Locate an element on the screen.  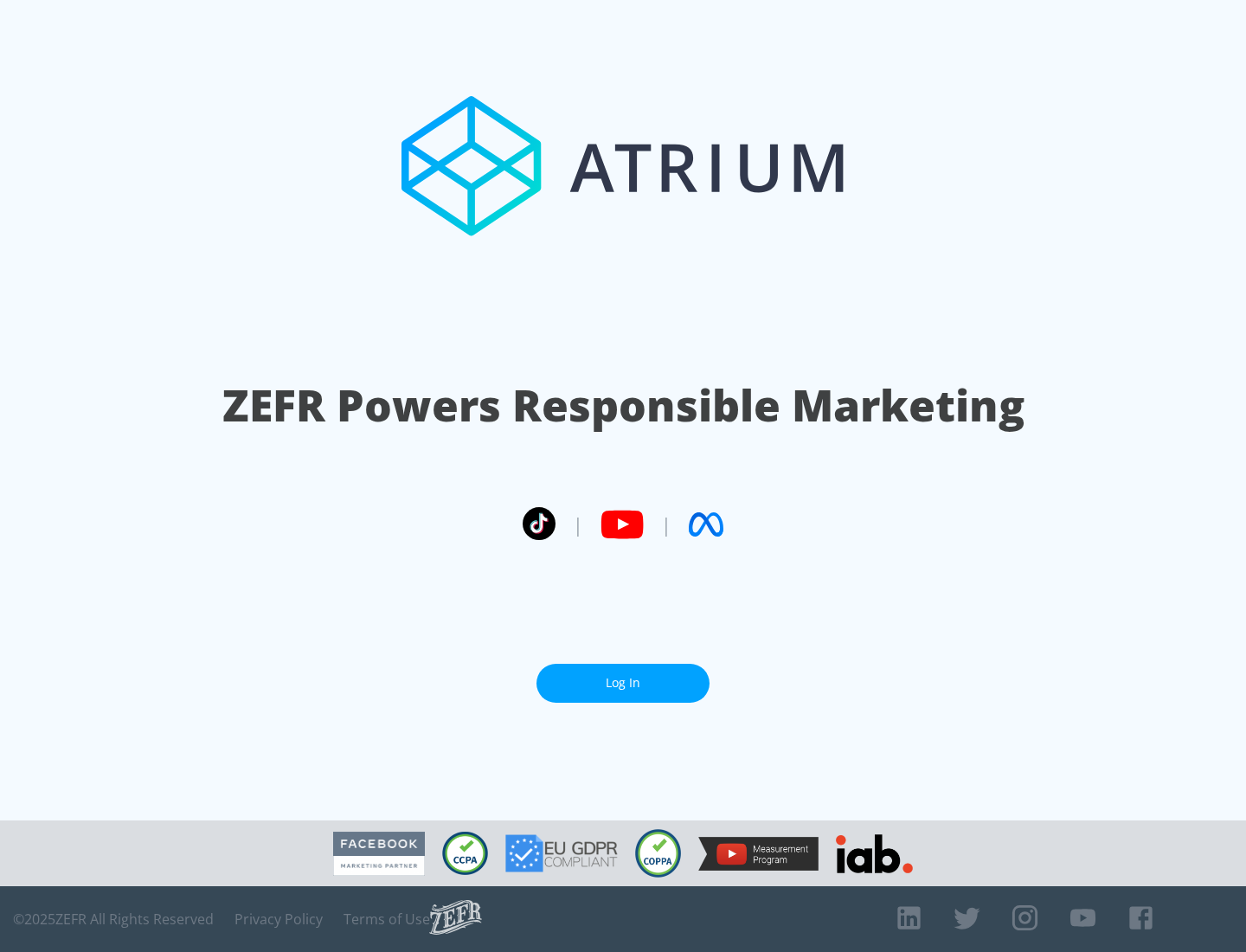
a: Terms of Use is located at coordinates (387, 919).